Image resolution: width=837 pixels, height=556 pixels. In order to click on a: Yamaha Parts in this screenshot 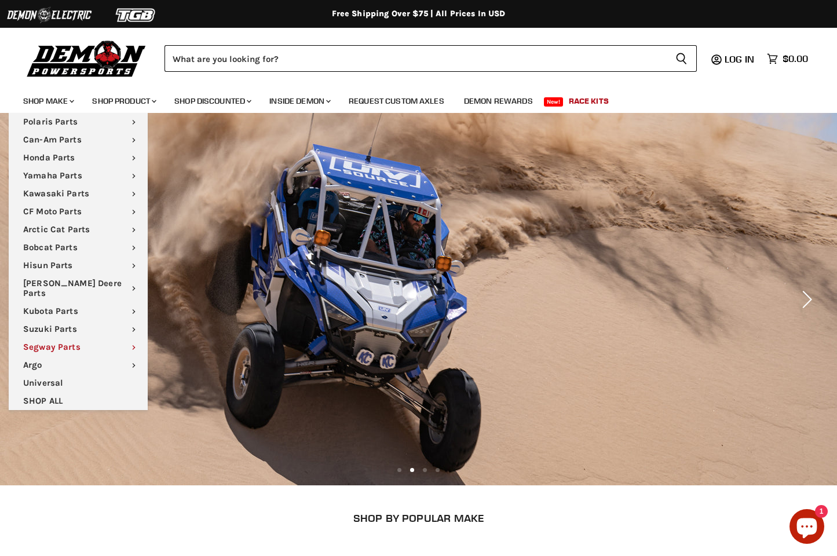, I will do `click(78, 175)`.